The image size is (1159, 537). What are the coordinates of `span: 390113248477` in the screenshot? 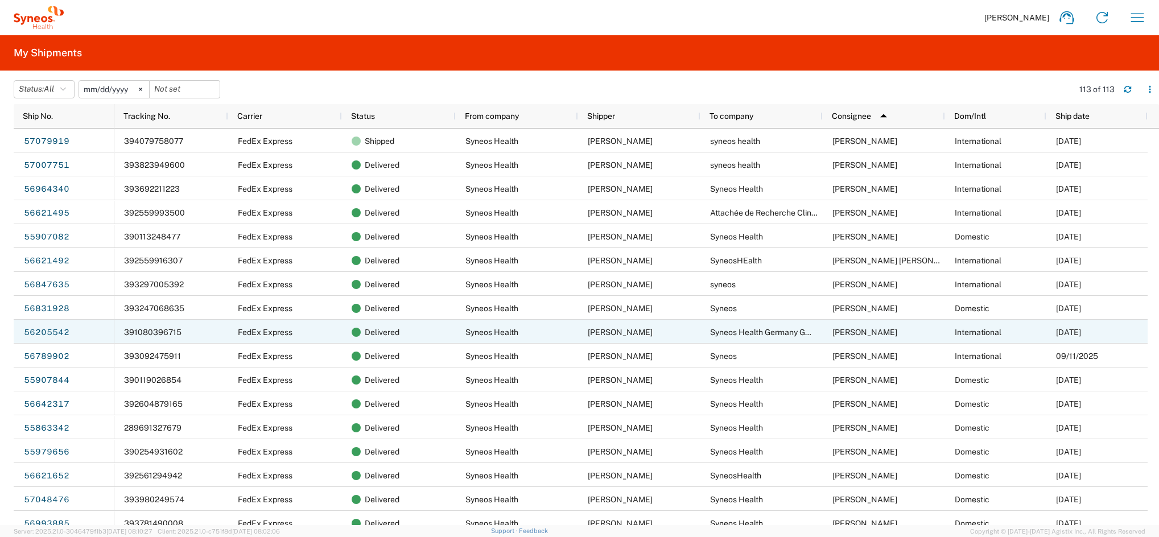 It's located at (152, 237).